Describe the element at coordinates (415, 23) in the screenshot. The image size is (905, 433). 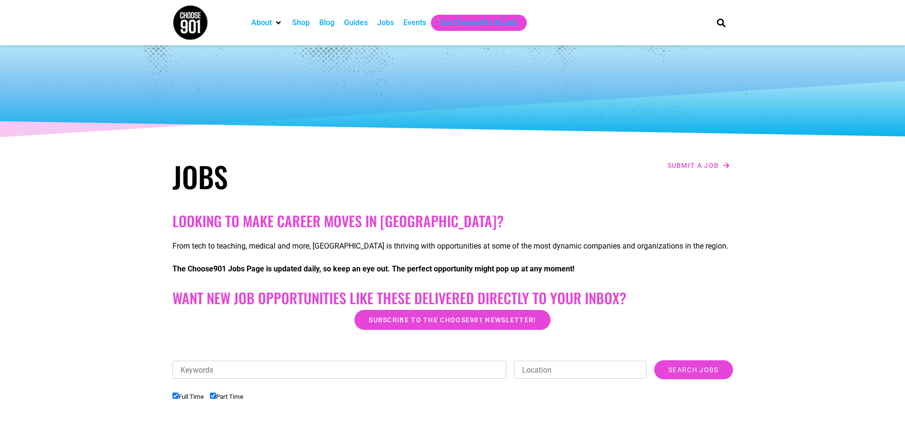
I see `a: Events` at that location.